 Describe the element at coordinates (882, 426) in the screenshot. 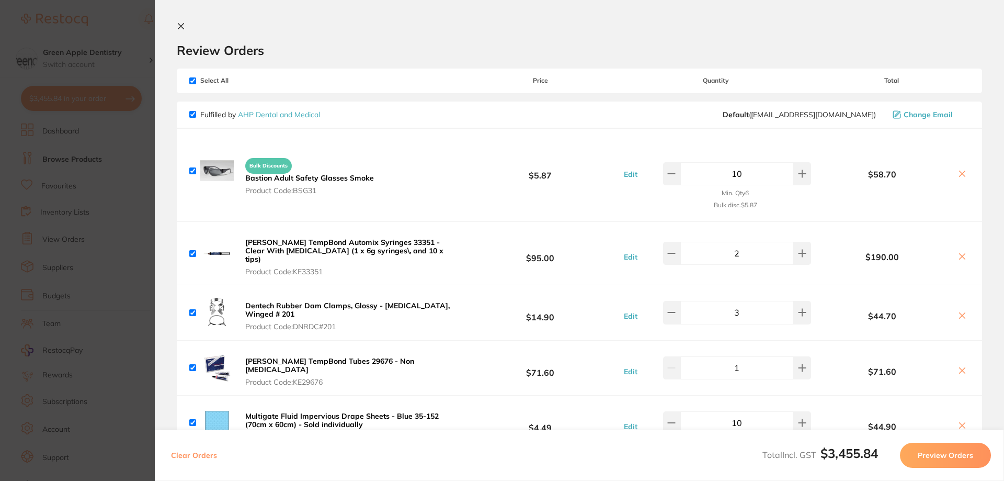

I see `b: $44.90` at that location.